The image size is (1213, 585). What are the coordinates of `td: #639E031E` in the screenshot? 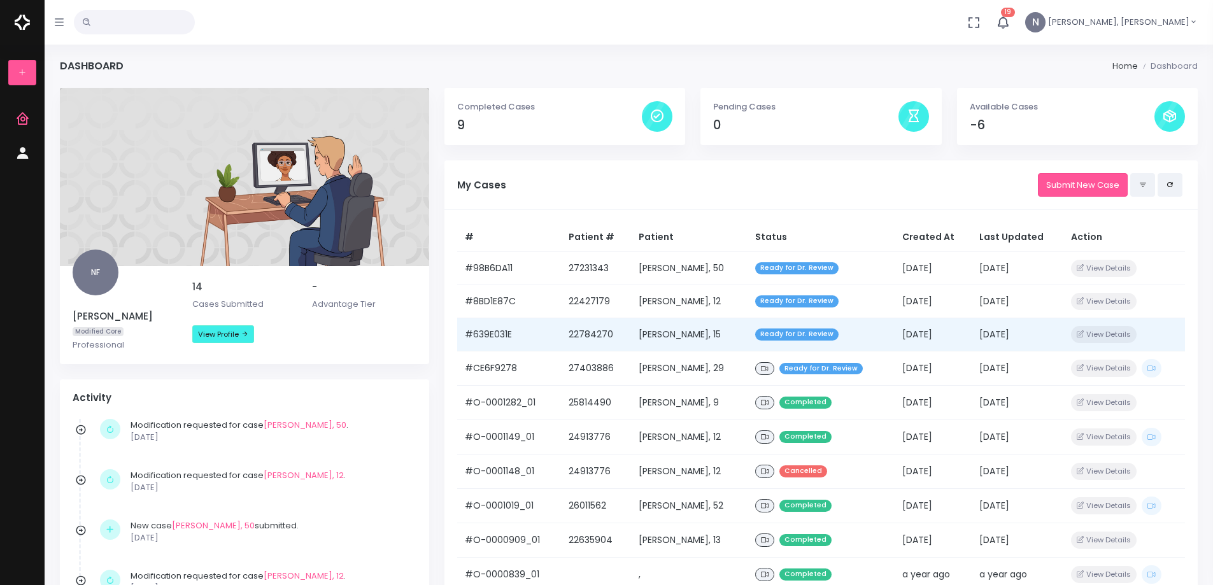 It's located at (509, 335).